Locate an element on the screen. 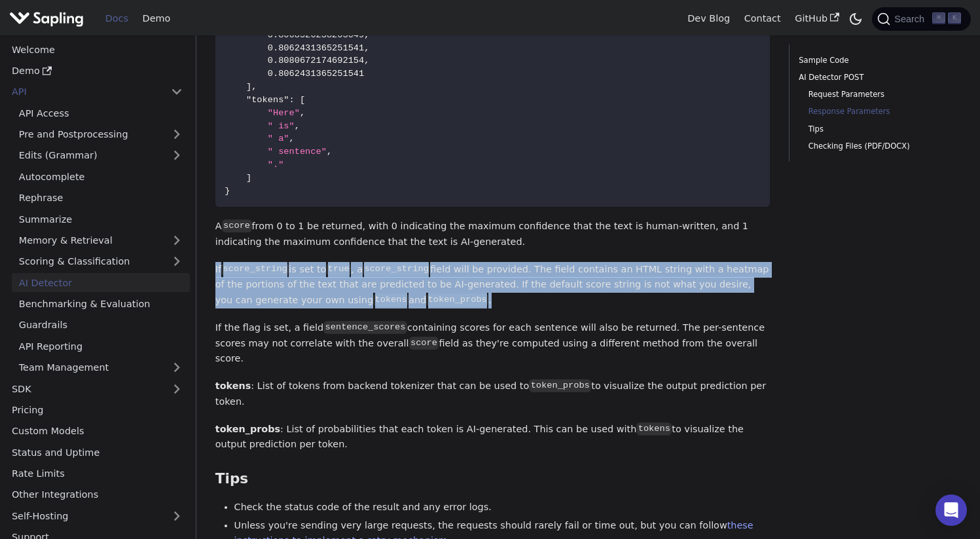 Image resolution: width=980 pixels, height=539 pixels. a: API Access is located at coordinates (101, 113).